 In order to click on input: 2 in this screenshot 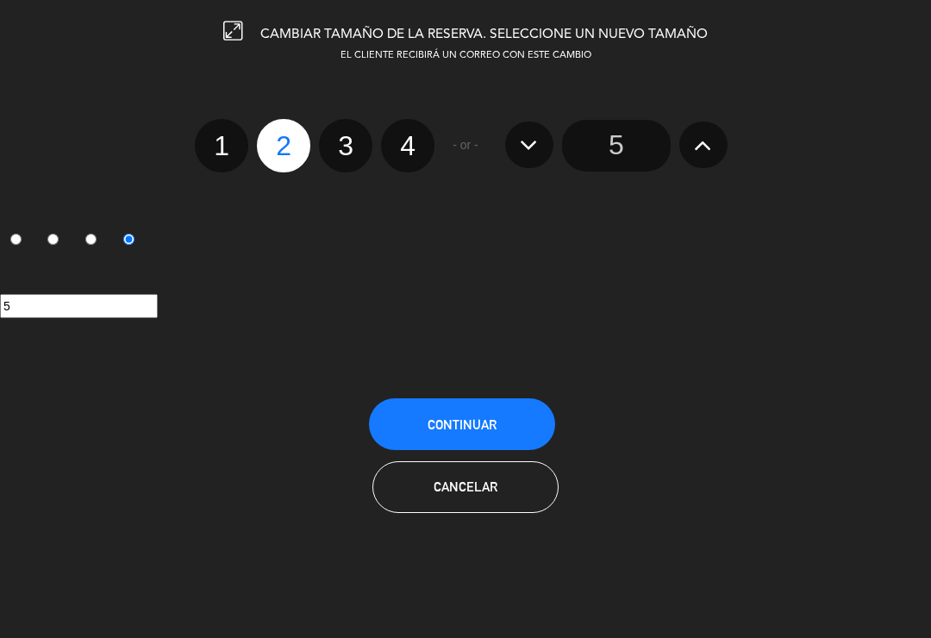, I will do `click(53, 239)`.